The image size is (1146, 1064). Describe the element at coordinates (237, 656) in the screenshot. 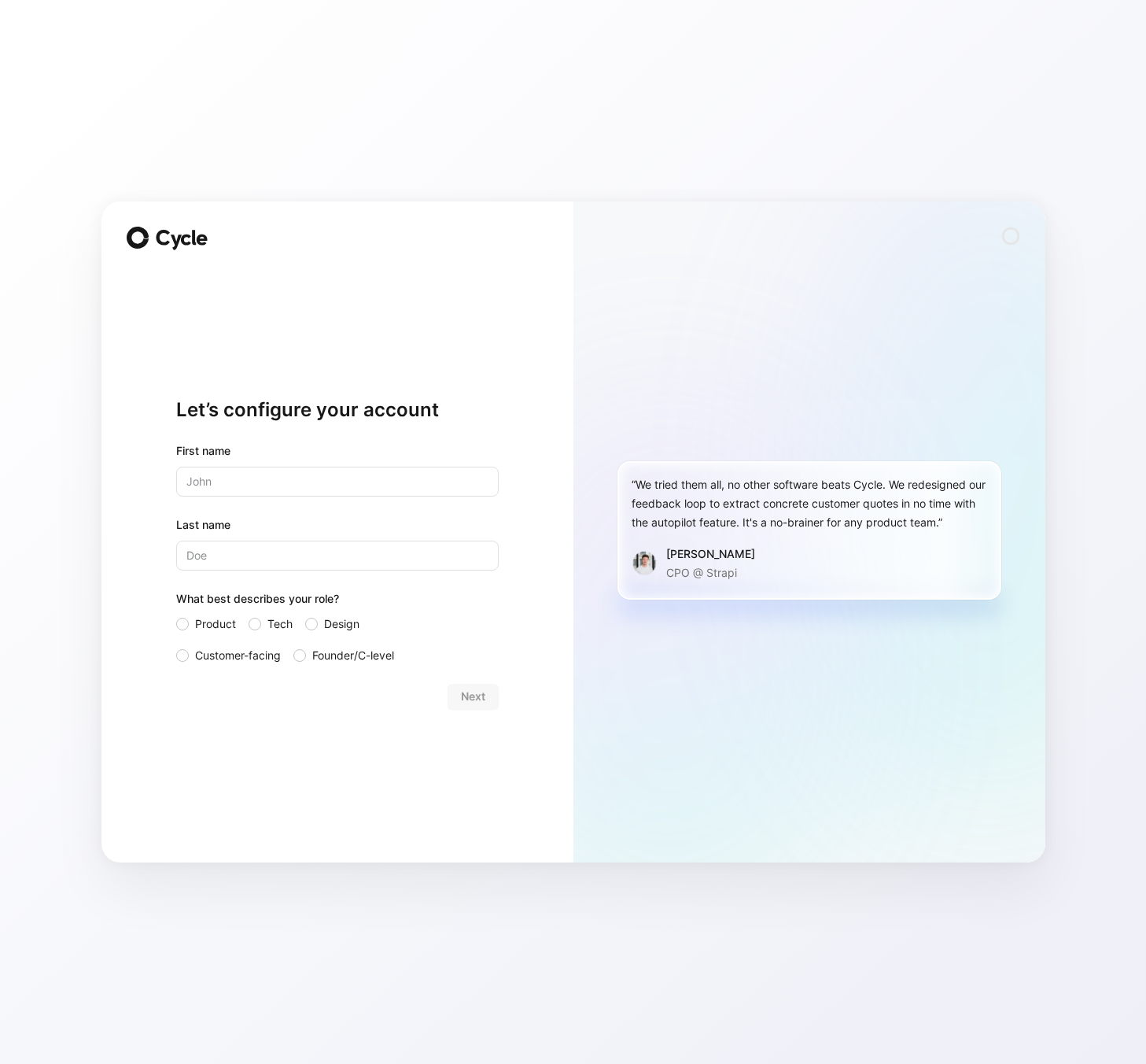

I see `span: Customer-facing` at that location.